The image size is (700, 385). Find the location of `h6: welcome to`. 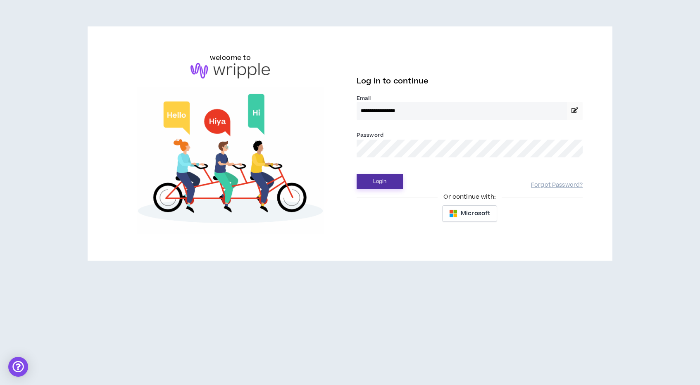

h6: welcome to is located at coordinates (230, 58).